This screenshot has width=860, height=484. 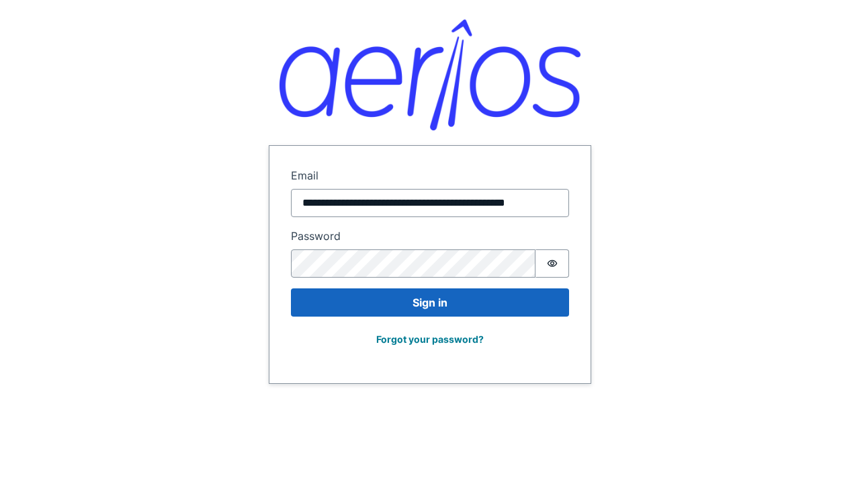 I want to click on button: Show password, so click(x=552, y=263).